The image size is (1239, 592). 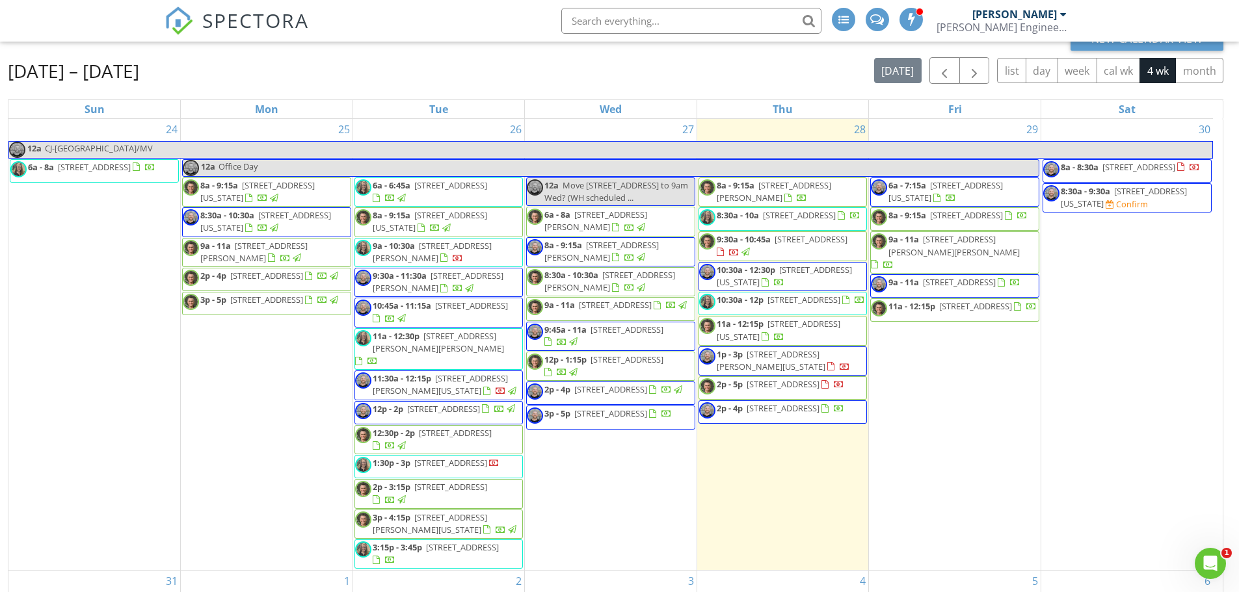 What do you see at coordinates (740, 300) in the screenshot?
I see `span: 10:30a - 12p` at bounding box center [740, 300].